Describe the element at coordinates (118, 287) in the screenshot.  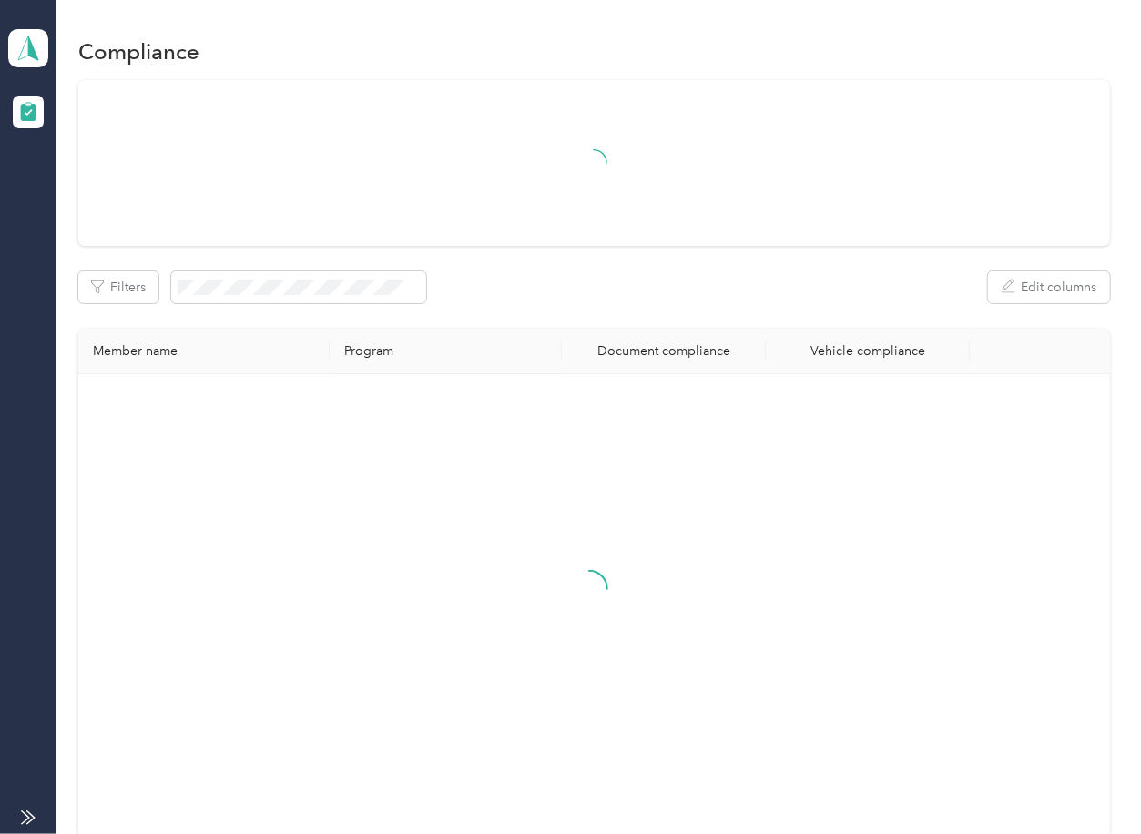
I see `button: Filters` at that location.